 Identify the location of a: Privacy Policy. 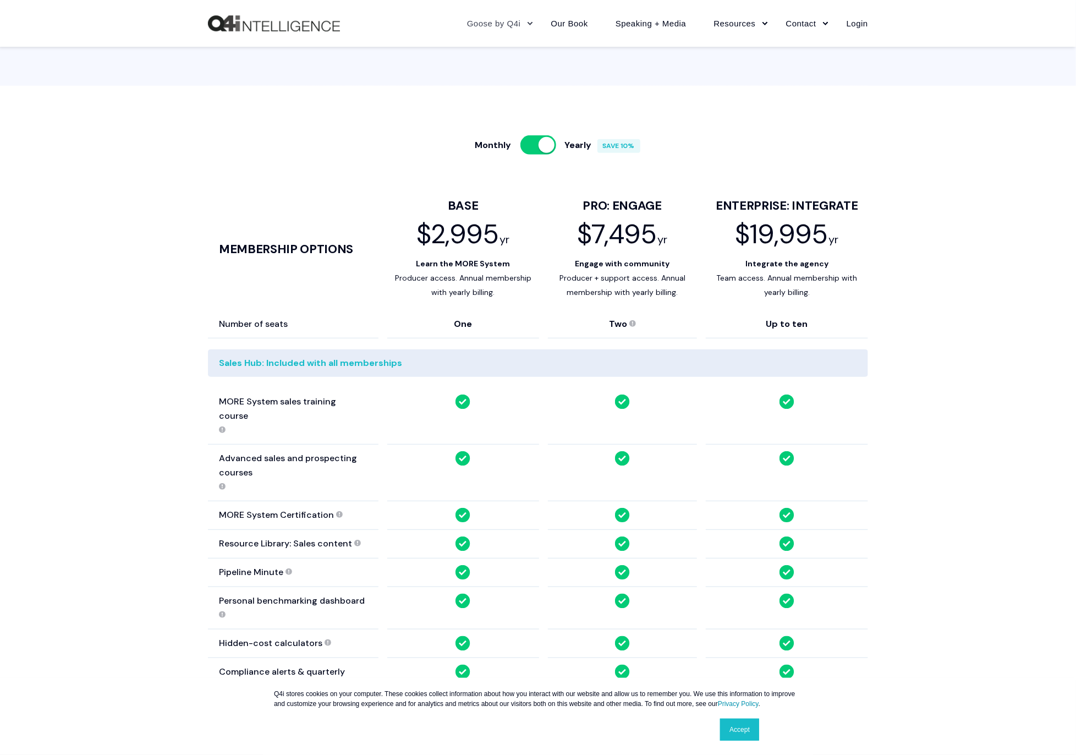
(738, 703).